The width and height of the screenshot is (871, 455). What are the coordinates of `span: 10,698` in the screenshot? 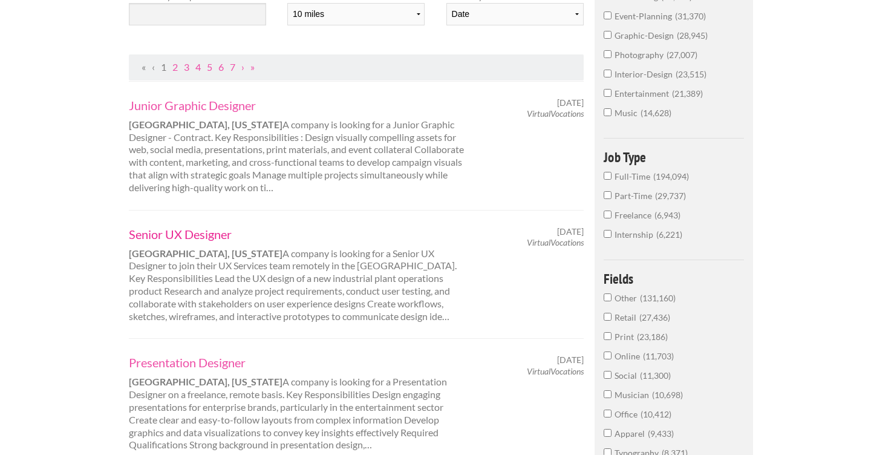 It's located at (667, 394).